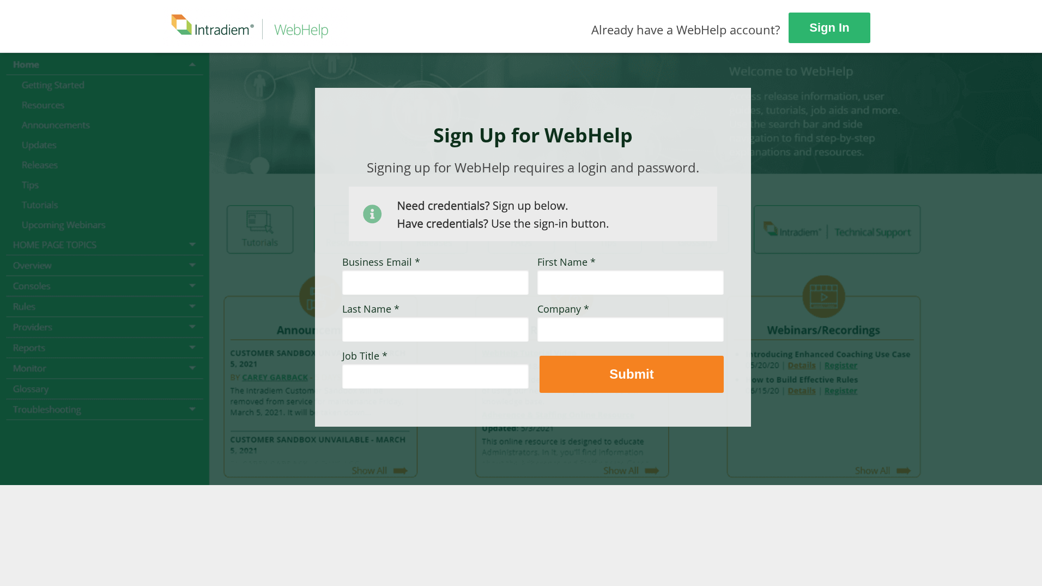  What do you see at coordinates (365, 355) in the screenshot?
I see `span: Job Title *` at bounding box center [365, 355].